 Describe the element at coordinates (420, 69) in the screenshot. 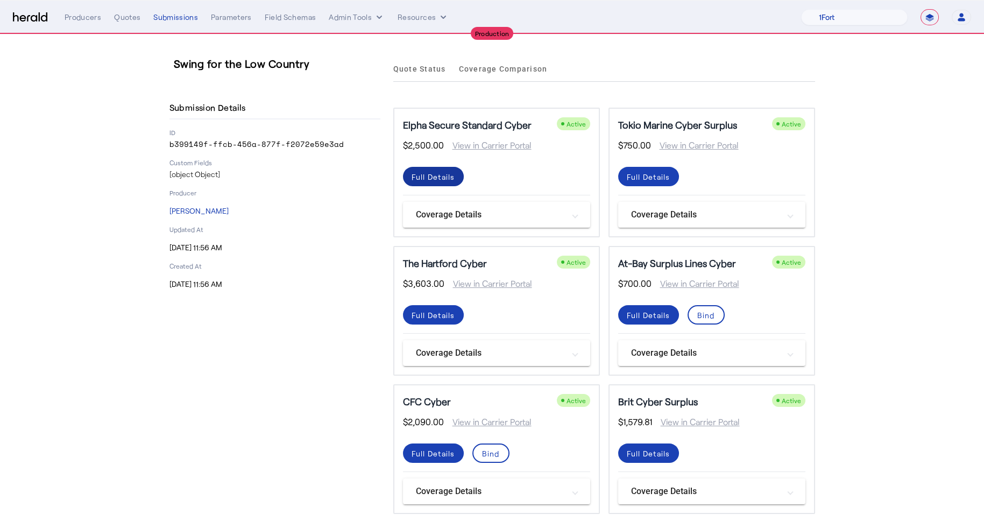

I see `span: Quote Status` at that location.